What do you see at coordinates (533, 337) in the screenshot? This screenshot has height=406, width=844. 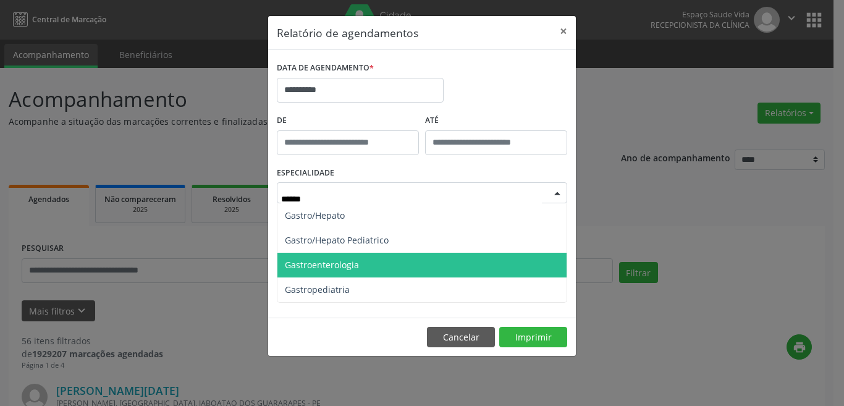 I see `button: Imprimir` at bounding box center [533, 337].